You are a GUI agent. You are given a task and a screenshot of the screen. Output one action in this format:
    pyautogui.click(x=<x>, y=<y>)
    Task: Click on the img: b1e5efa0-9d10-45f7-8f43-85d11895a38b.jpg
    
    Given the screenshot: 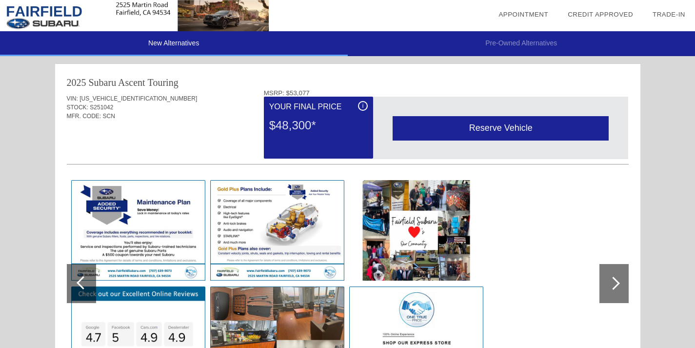 What is the action you would take?
    pyautogui.click(x=138, y=230)
    